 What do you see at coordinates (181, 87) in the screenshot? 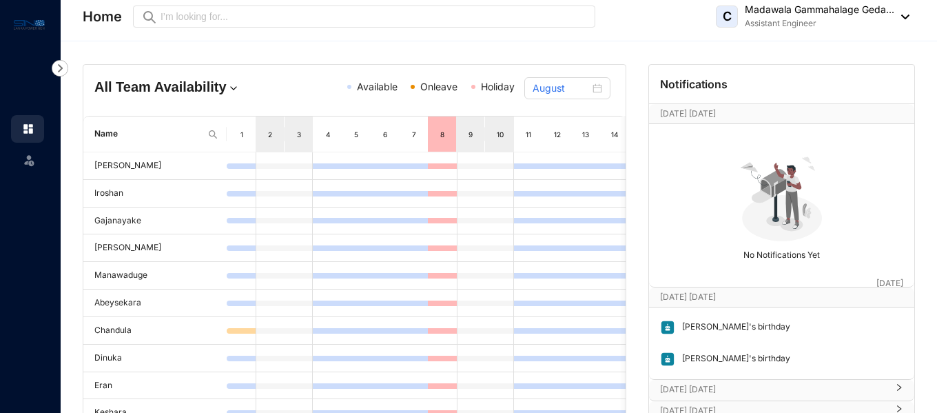
I see `h4: All Team Availability` at bounding box center [181, 87].